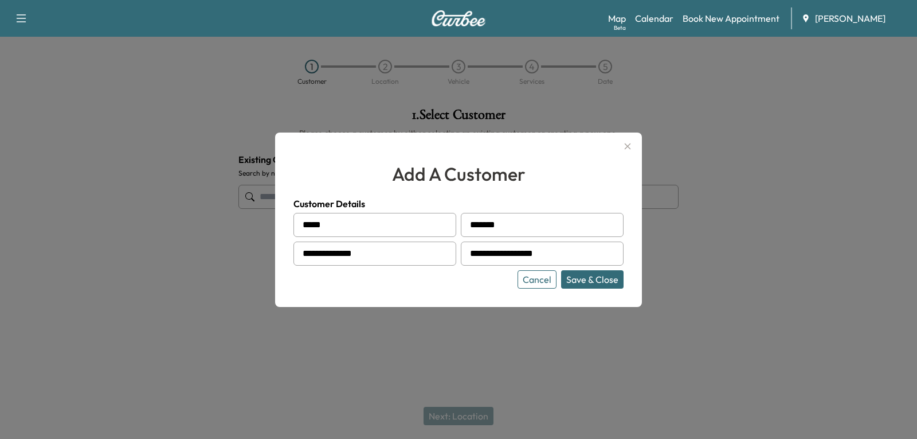 The image size is (917, 439). What do you see at coordinates (617, 18) in the screenshot?
I see `a: MapBeta` at bounding box center [617, 18].